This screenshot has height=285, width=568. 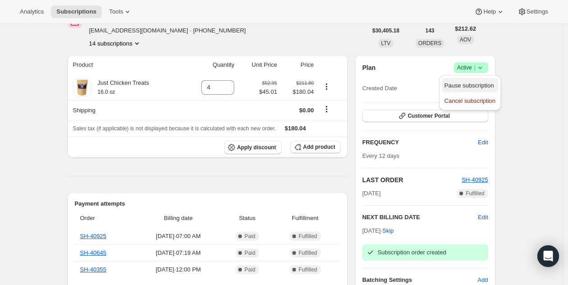 What do you see at coordinates (247, 218) in the screenshot?
I see `span: Status` at bounding box center [247, 218].